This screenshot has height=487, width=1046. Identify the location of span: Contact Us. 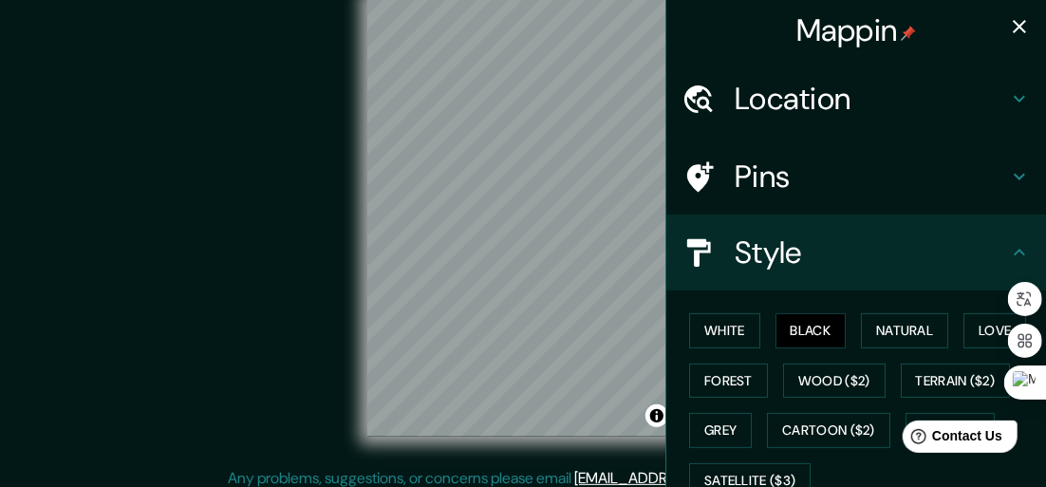
(90, 23).